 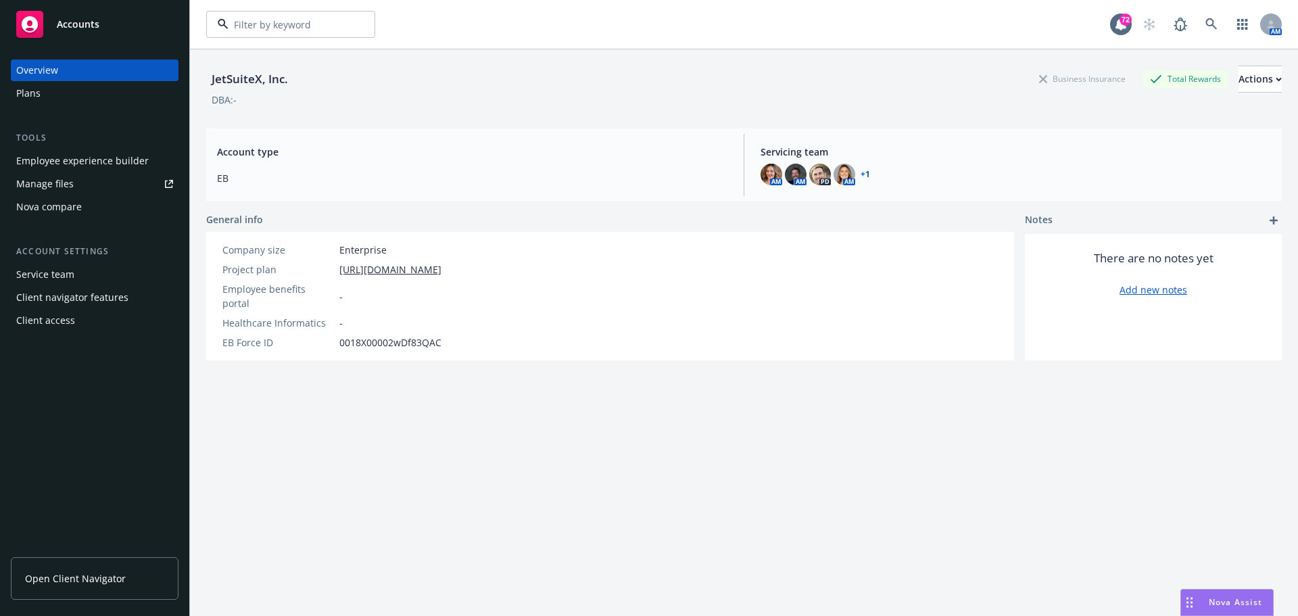 What do you see at coordinates (75, 578) in the screenshot?
I see `span: Open Client Navigator` at bounding box center [75, 578].